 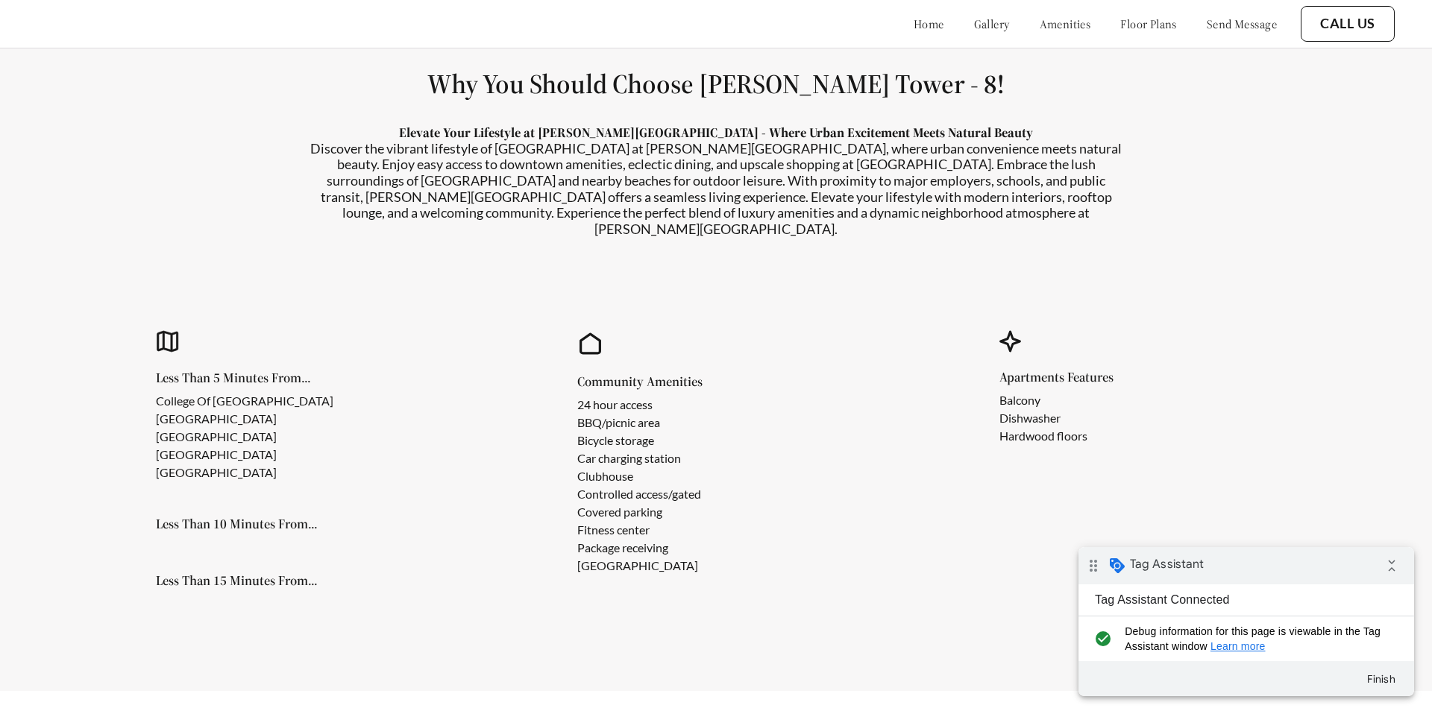 What do you see at coordinates (639, 477) in the screenshot?
I see `li: Clubhouse` at bounding box center [639, 477].